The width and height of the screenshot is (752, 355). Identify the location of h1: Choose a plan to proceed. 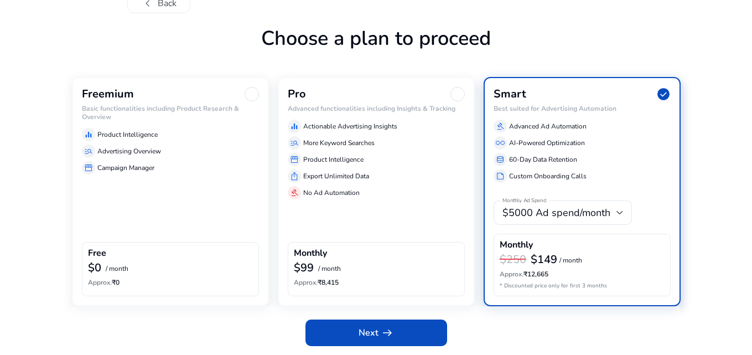
(376, 51).